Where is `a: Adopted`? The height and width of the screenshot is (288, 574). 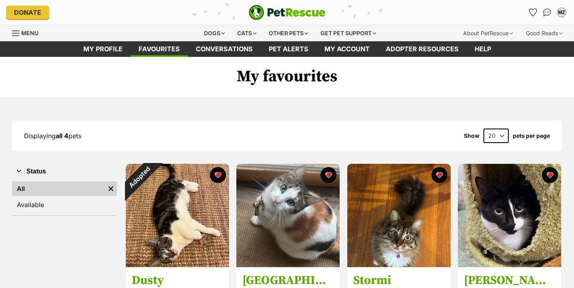 a: Adopted is located at coordinates (177, 265).